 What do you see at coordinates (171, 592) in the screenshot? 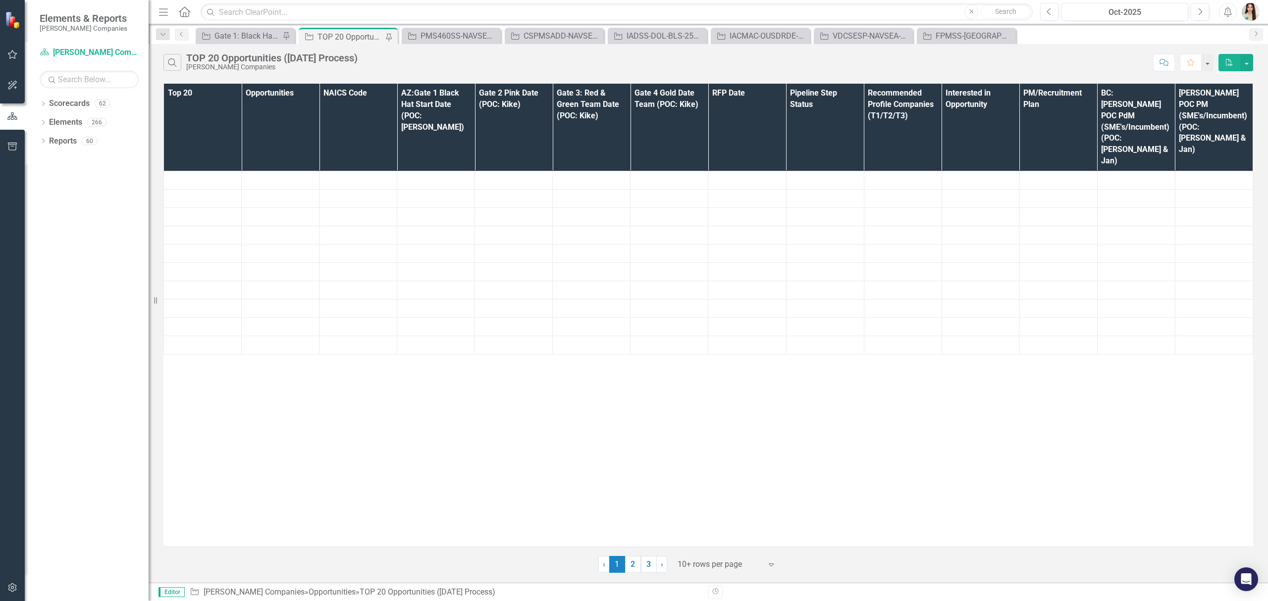
I see `span: Editor` at bounding box center [171, 592].